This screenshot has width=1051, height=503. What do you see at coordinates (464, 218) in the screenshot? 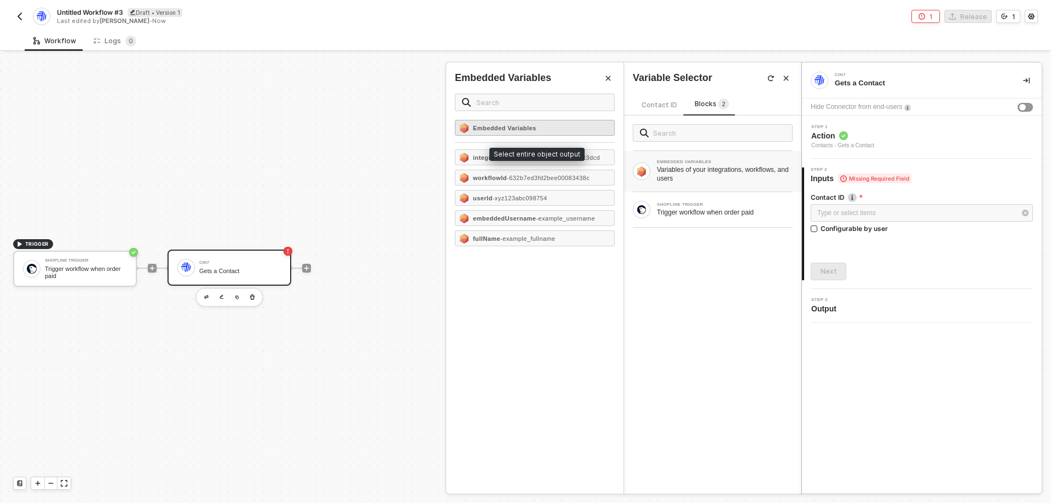
I see `img: embeddedUsername` at bounding box center [464, 218].